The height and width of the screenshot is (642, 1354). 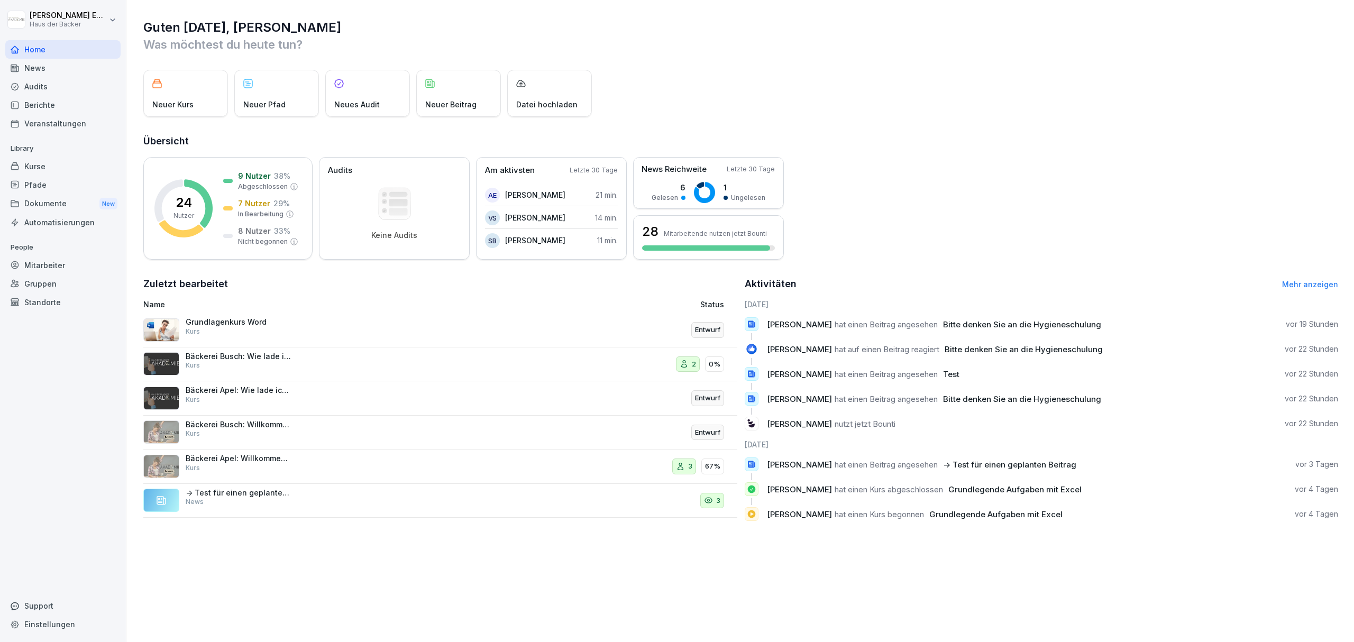 I want to click on p: 67%, so click(x=712, y=466).